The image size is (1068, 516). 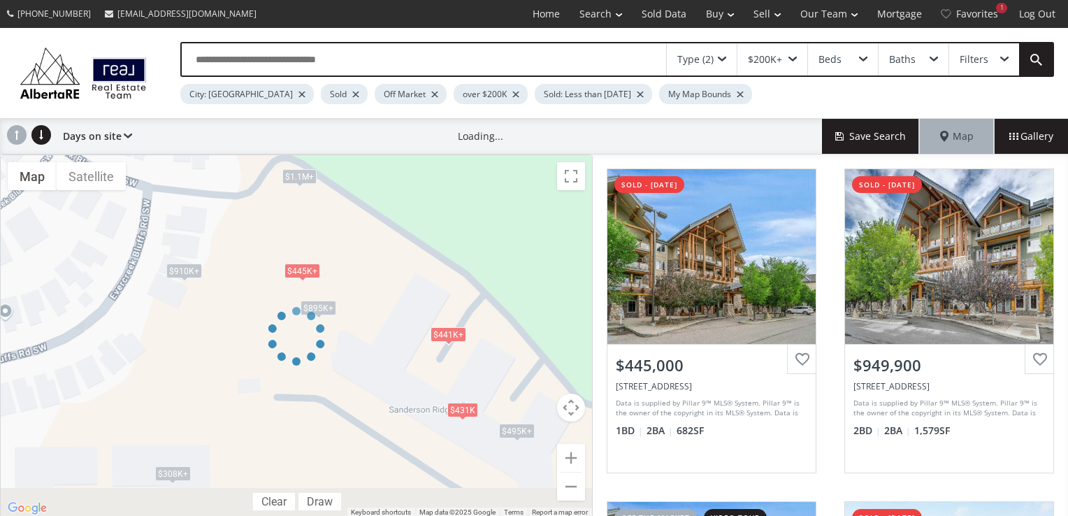 What do you see at coordinates (871, 136) in the screenshot?
I see `button: Save Search` at bounding box center [871, 136].